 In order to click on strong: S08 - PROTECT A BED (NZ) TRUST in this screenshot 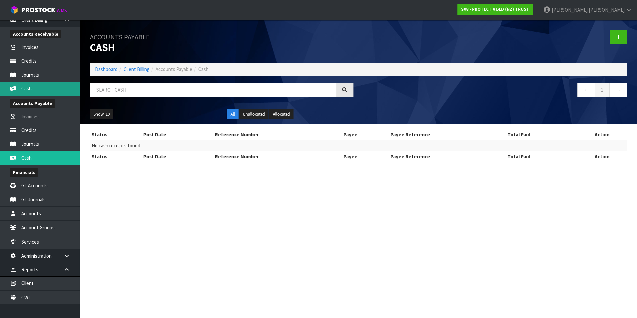, I will do `click(495, 9)`.